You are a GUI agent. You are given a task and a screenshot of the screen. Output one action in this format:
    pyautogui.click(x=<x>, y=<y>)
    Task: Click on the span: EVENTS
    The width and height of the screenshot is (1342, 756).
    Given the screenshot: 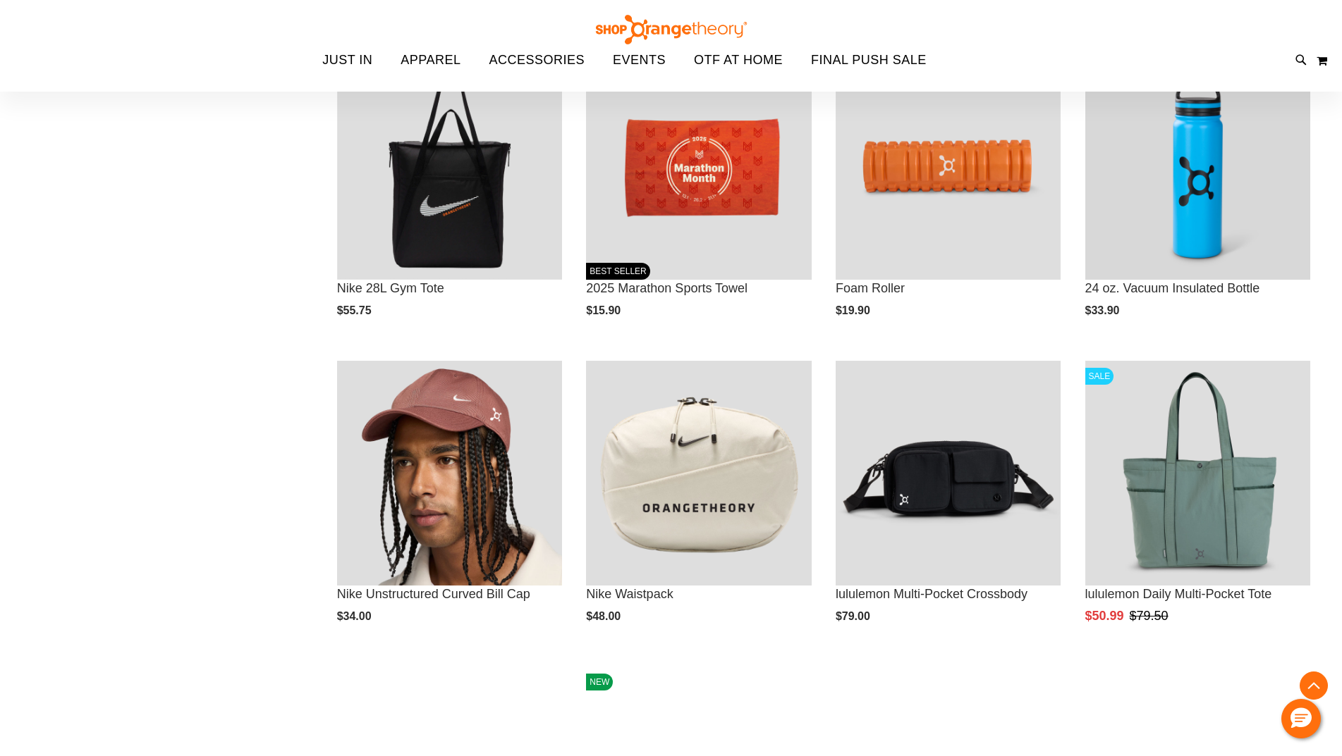 What is the action you would take?
    pyautogui.click(x=639, y=60)
    